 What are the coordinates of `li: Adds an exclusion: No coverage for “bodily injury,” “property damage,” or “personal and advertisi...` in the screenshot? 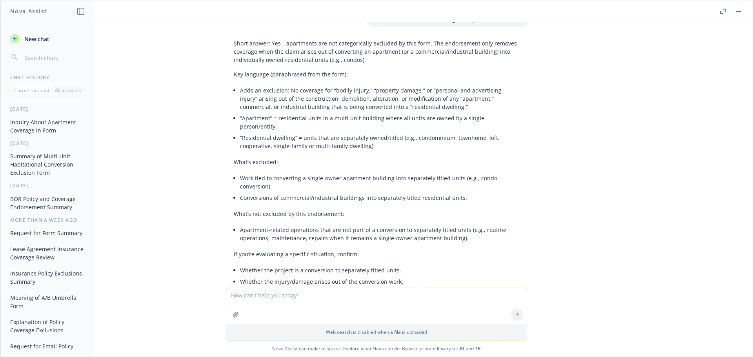 It's located at (379, 98).